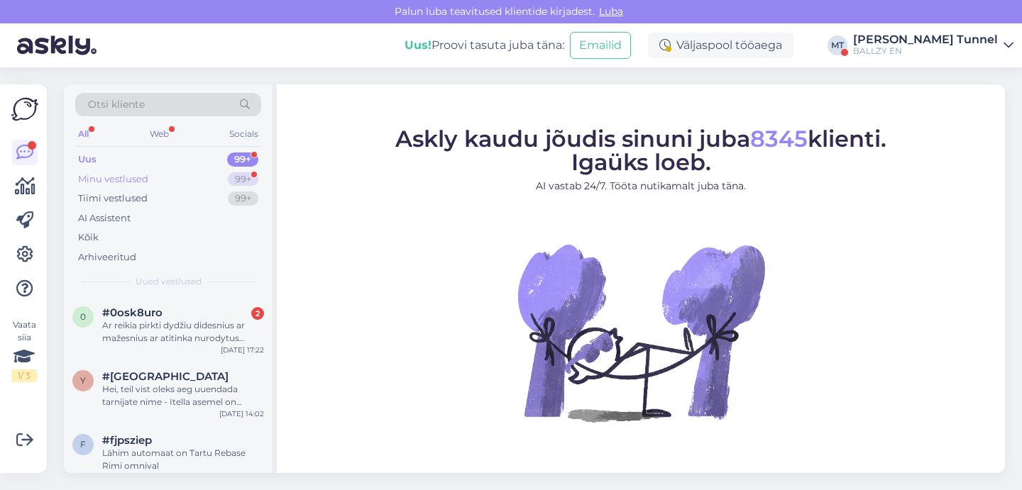 The image size is (1022, 490). What do you see at coordinates (25, 109) in the screenshot?
I see `img: Askly Logo` at bounding box center [25, 109].